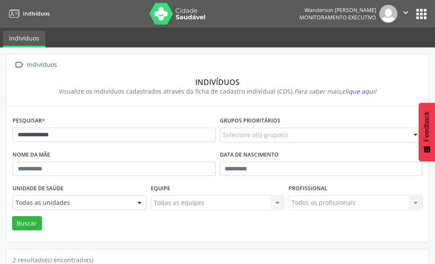 The height and width of the screenshot is (264, 435). Describe the element at coordinates (72, 203) in the screenshot. I see `span: Todas as unidades` at that location.